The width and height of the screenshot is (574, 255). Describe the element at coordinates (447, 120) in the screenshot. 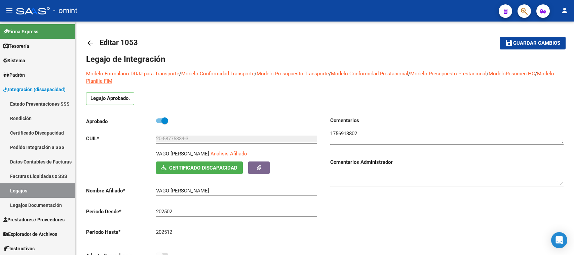

I see `h3: Comentarios` at that location.